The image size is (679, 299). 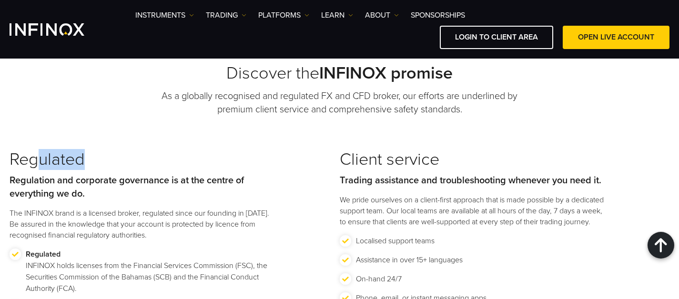 What do you see at coordinates (386, 73) in the screenshot?
I see `strong: INFINOX promise` at bounding box center [386, 73].